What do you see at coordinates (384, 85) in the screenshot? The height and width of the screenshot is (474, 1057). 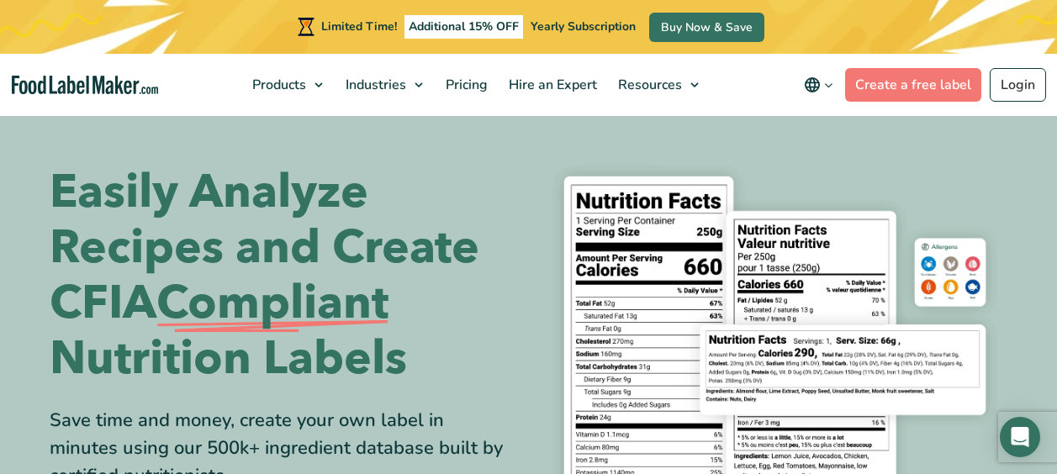 I see `a: Industries` at bounding box center [384, 85].